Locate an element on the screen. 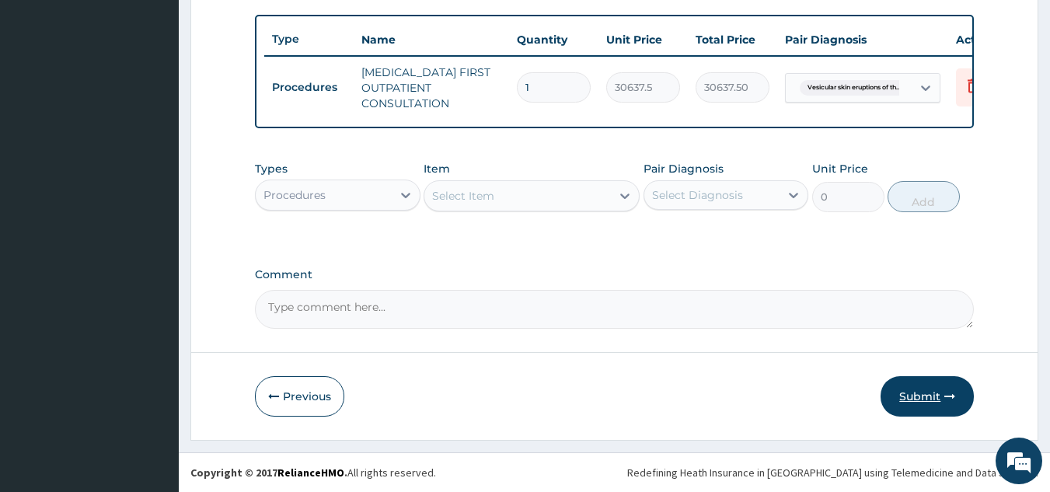 The image size is (1050, 492). label: Item is located at coordinates (437, 169).